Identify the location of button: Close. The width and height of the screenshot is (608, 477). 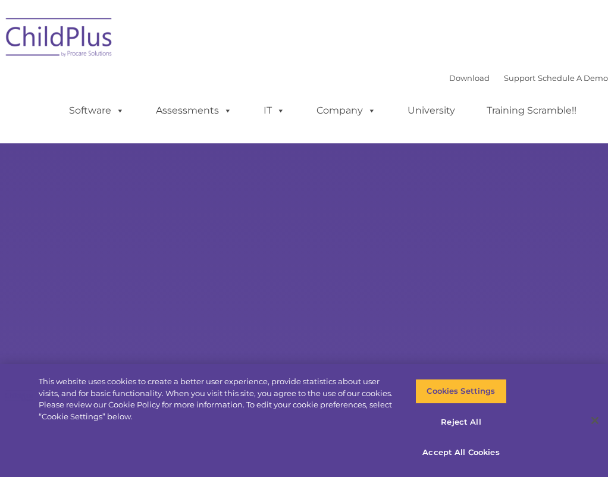
(595, 421).